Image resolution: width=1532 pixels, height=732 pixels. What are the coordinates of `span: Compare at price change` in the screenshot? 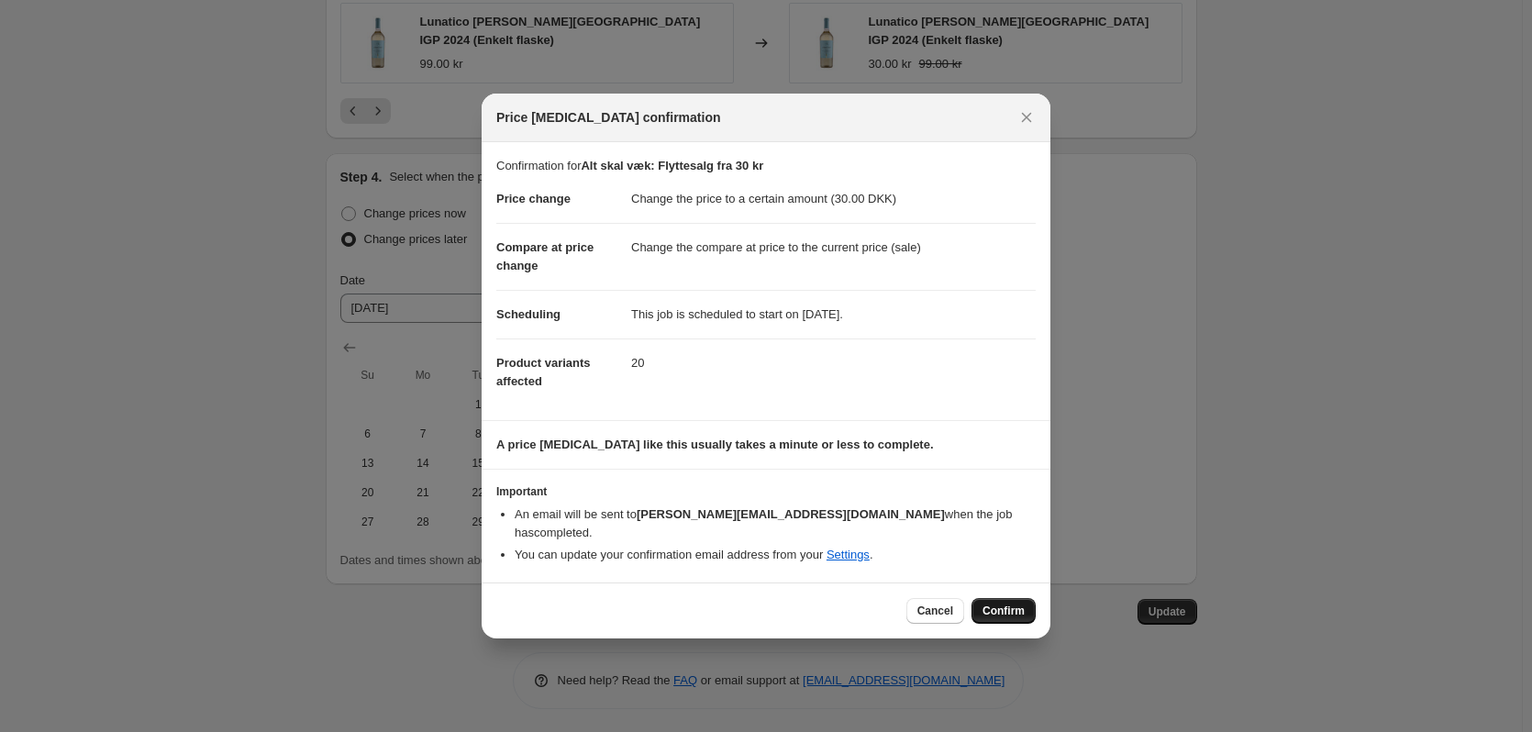 It's located at (545, 256).